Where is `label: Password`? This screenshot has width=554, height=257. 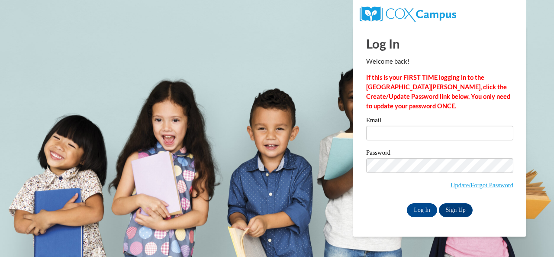 label: Password is located at coordinates (440, 154).